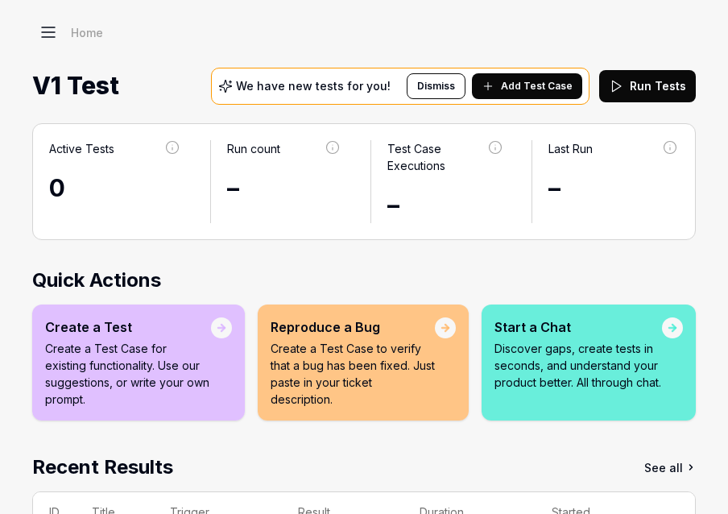 The image size is (728, 514). What do you see at coordinates (570, 148) in the screenshot?
I see `div: Last Run` at bounding box center [570, 148].